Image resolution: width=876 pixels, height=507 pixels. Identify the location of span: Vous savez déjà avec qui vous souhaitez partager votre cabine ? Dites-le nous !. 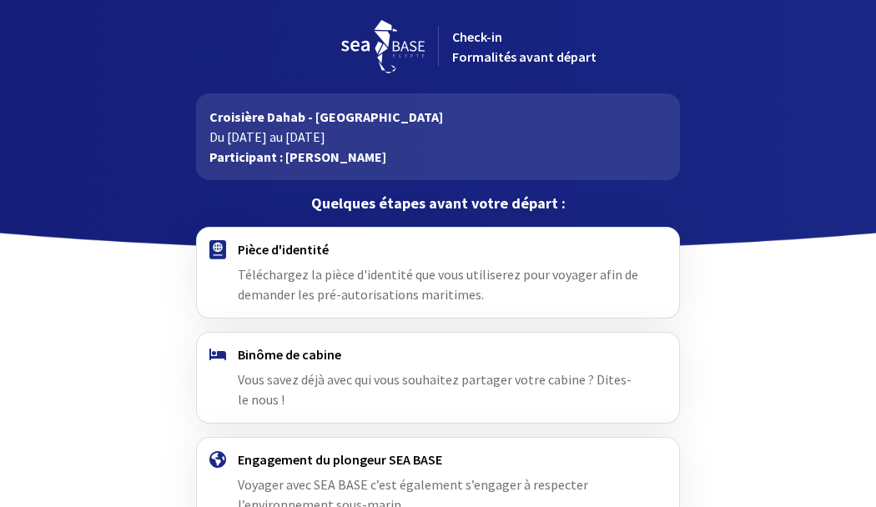
(435, 390).